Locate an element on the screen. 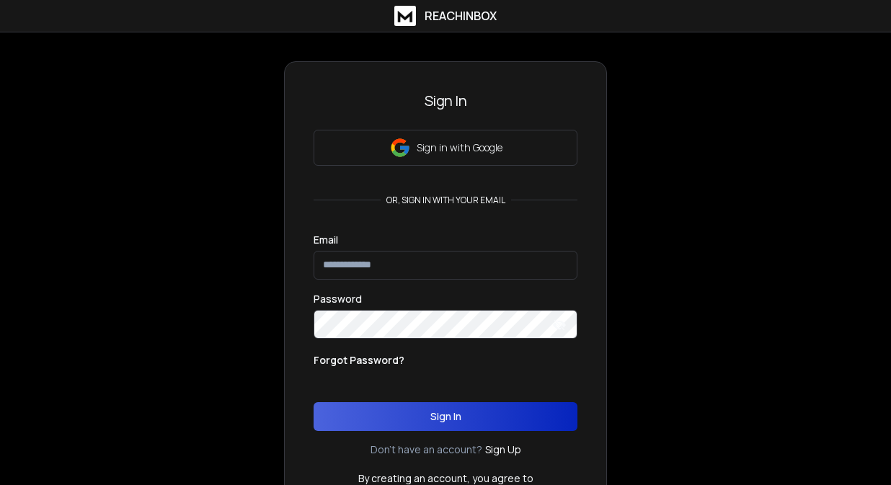 Image resolution: width=891 pixels, height=485 pixels. p: or, sign in with your email is located at coordinates (446, 200).